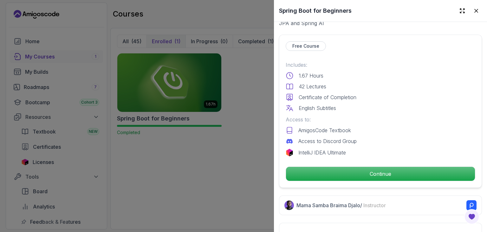 The width and height of the screenshot is (487, 232). What do you see at coordinates (375, 205) in the screenshot?
I see `span: Instructor` at bounding box center [375, 205].